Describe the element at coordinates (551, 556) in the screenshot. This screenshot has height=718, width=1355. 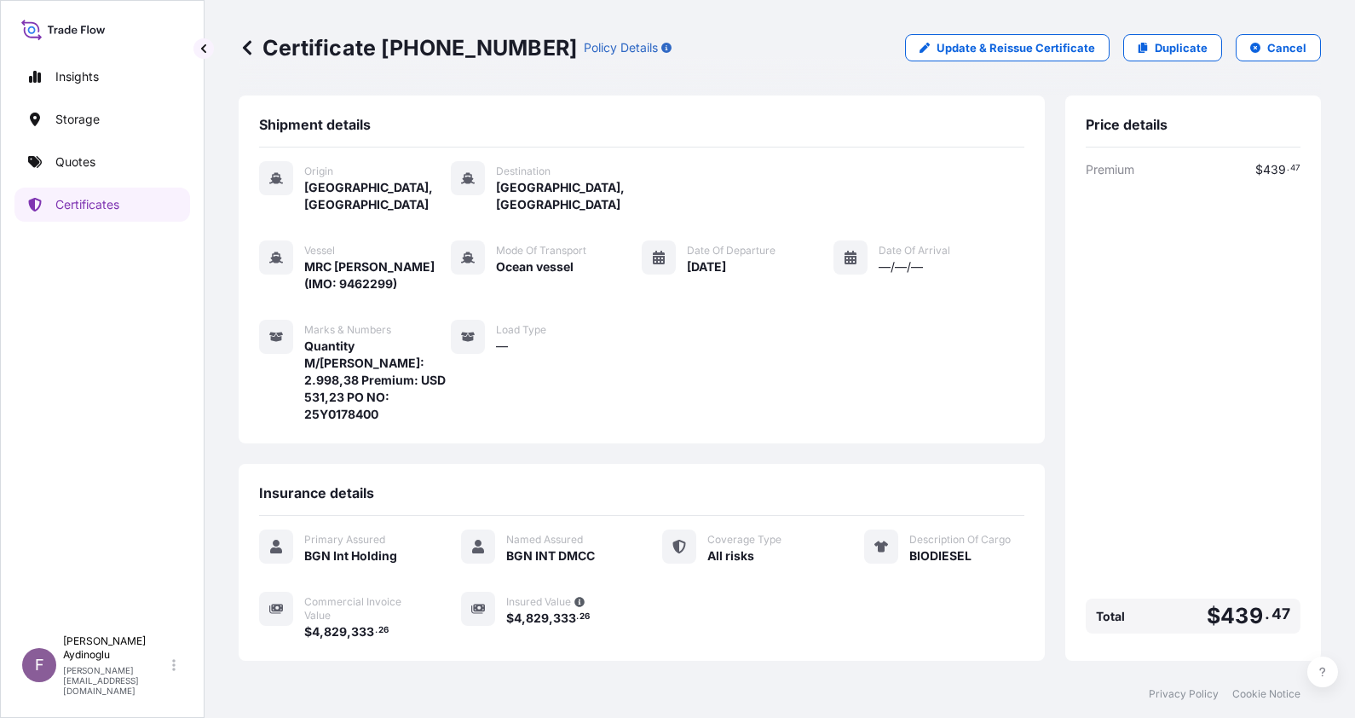
I see `span: BGN INT DMCC` at that location.